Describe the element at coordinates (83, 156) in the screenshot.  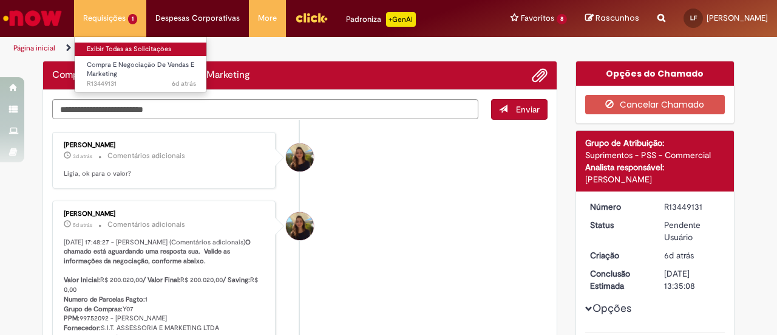
I see `time: 29/08/2025 17:01:31` at that location.